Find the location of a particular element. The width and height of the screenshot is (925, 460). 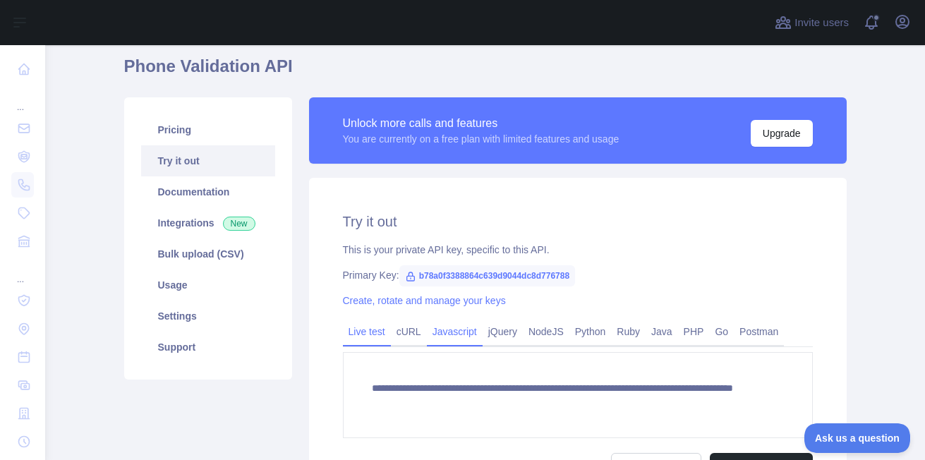

button: Invite users is located at coordinates (812, 23).